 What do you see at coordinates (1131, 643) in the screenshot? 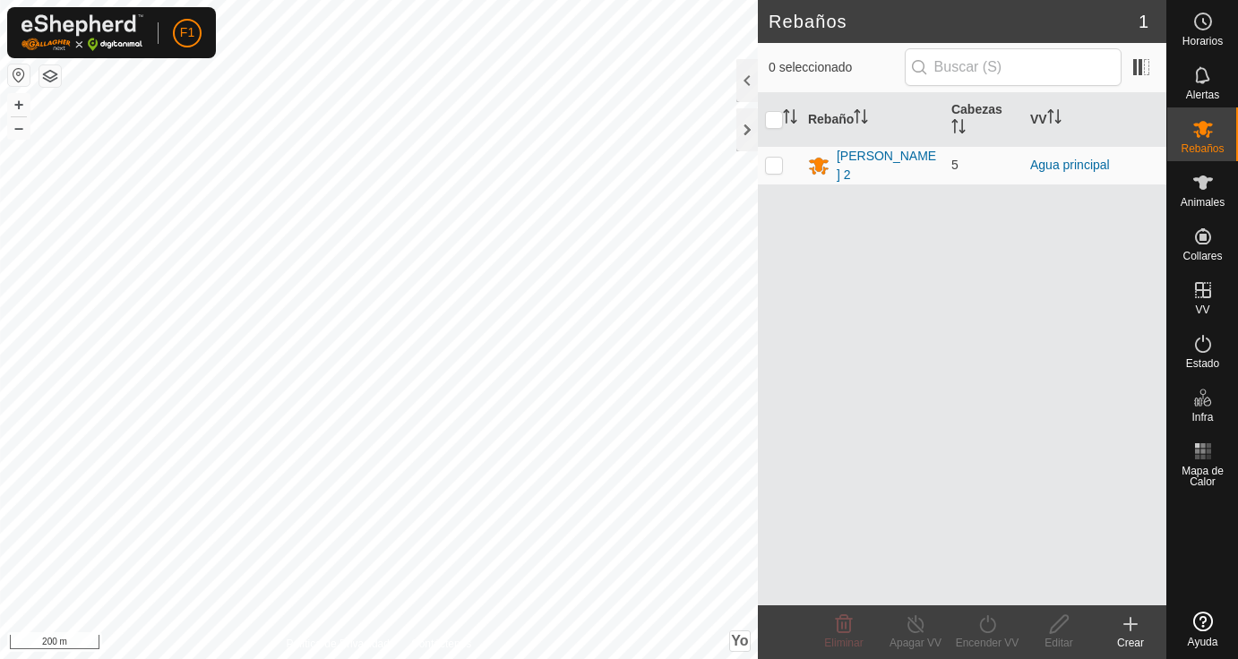
I see `div: Crear` at bounding box center [1131, 643].